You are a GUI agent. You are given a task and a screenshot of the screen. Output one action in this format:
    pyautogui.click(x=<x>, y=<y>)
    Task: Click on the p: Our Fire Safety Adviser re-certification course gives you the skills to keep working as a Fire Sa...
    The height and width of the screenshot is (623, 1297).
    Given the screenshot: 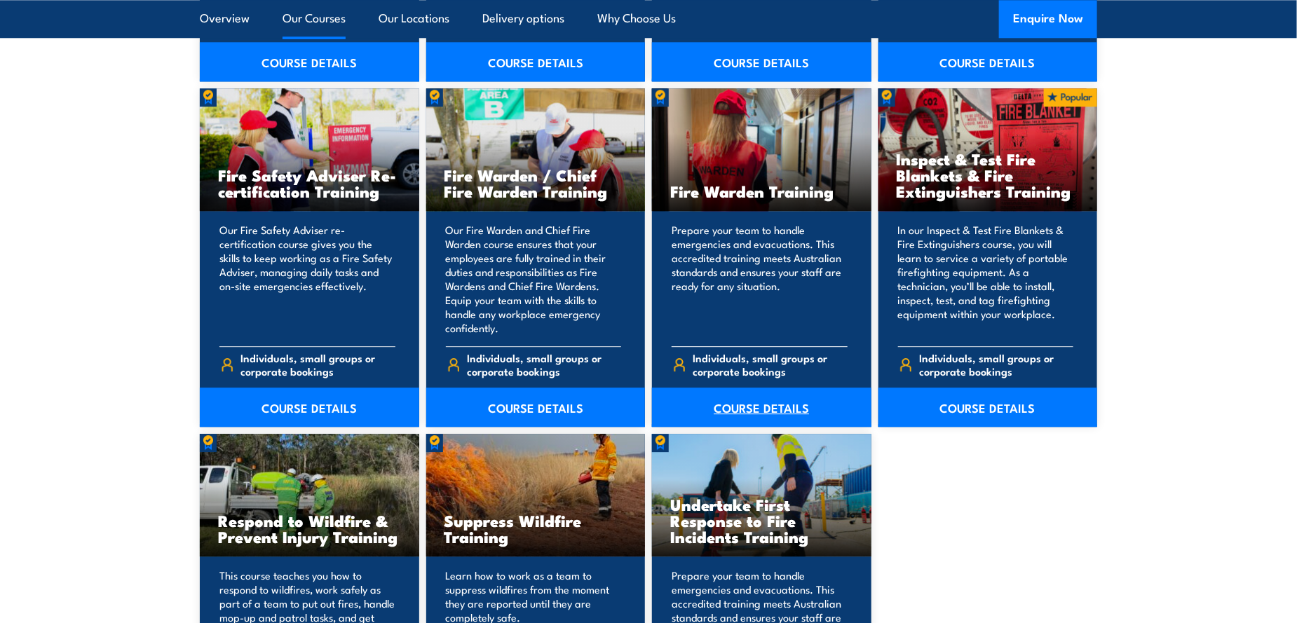 What is the action you would take?
    pyautogui.click(x=307, y=279)
    